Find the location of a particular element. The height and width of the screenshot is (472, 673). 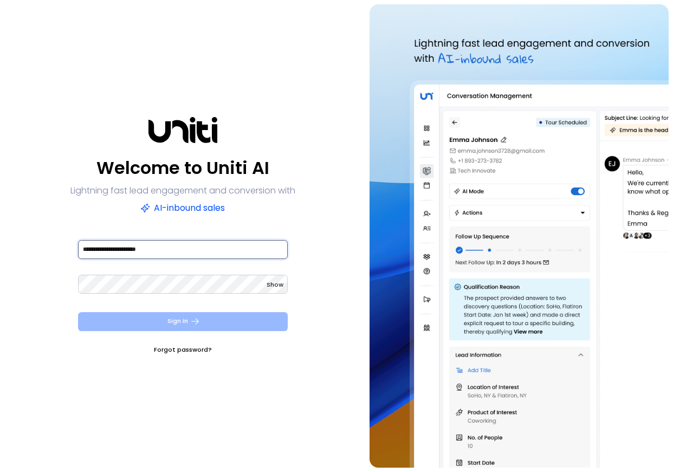

p: Welcome to Uniti AI is located at coordinates (183, 168).